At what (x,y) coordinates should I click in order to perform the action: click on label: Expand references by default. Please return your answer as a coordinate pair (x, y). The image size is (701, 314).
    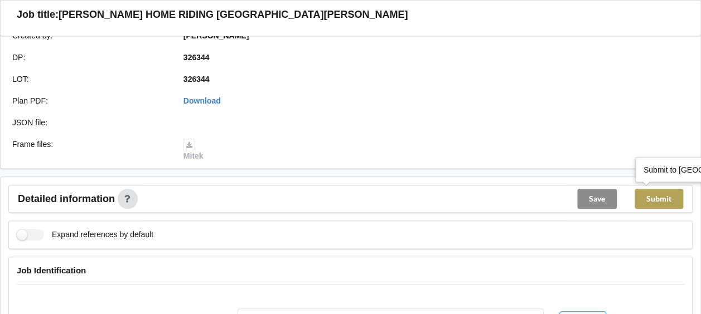
    Looking at the image, I should click on (85, 235).